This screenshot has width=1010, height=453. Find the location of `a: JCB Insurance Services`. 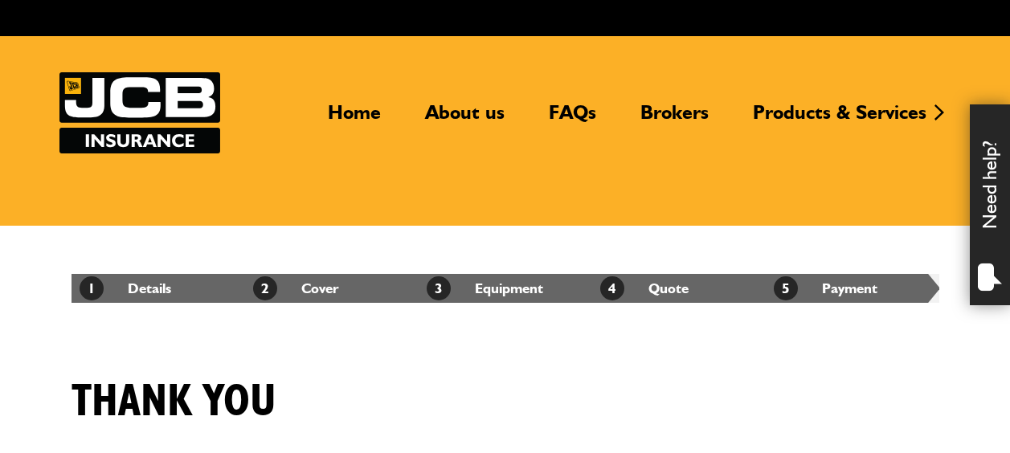

a: JCB Insurance Services is located at coordinates (140, 112).